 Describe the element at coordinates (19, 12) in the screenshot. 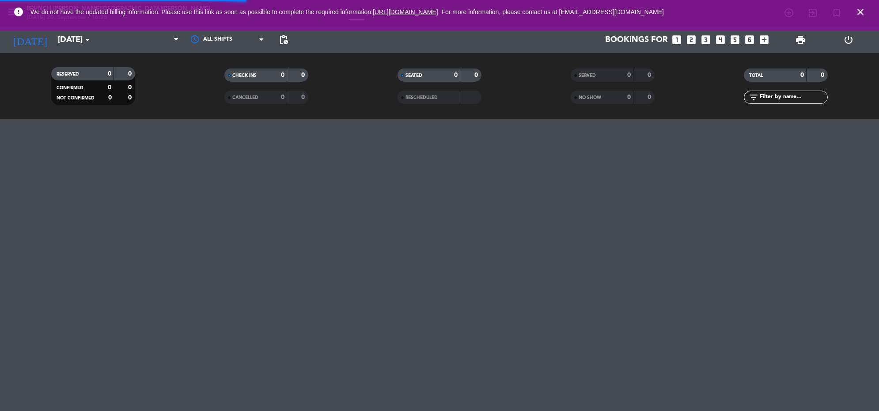

I see `i: error` at that location.